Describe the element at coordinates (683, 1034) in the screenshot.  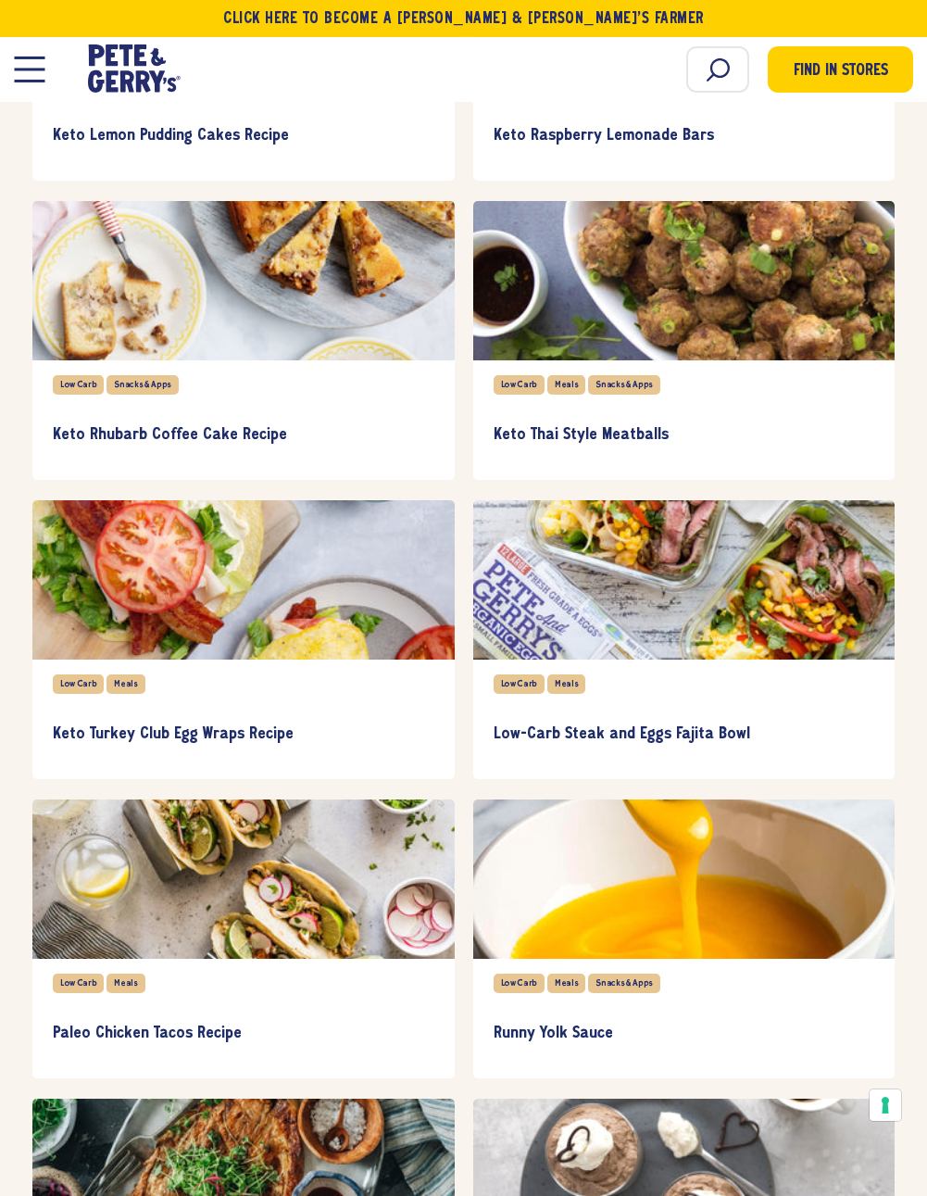
I see `a: Runny Yolk Sauce` at that location.